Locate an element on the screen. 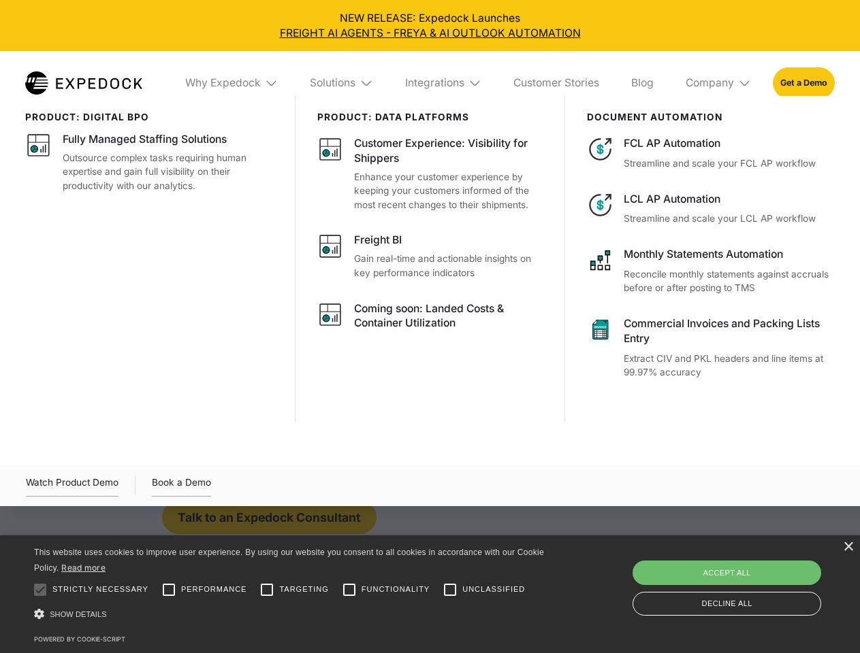 Image resolution: width=860 pixels, height=653 pixels. span: Unclassified is located at coordinates (493, 589).